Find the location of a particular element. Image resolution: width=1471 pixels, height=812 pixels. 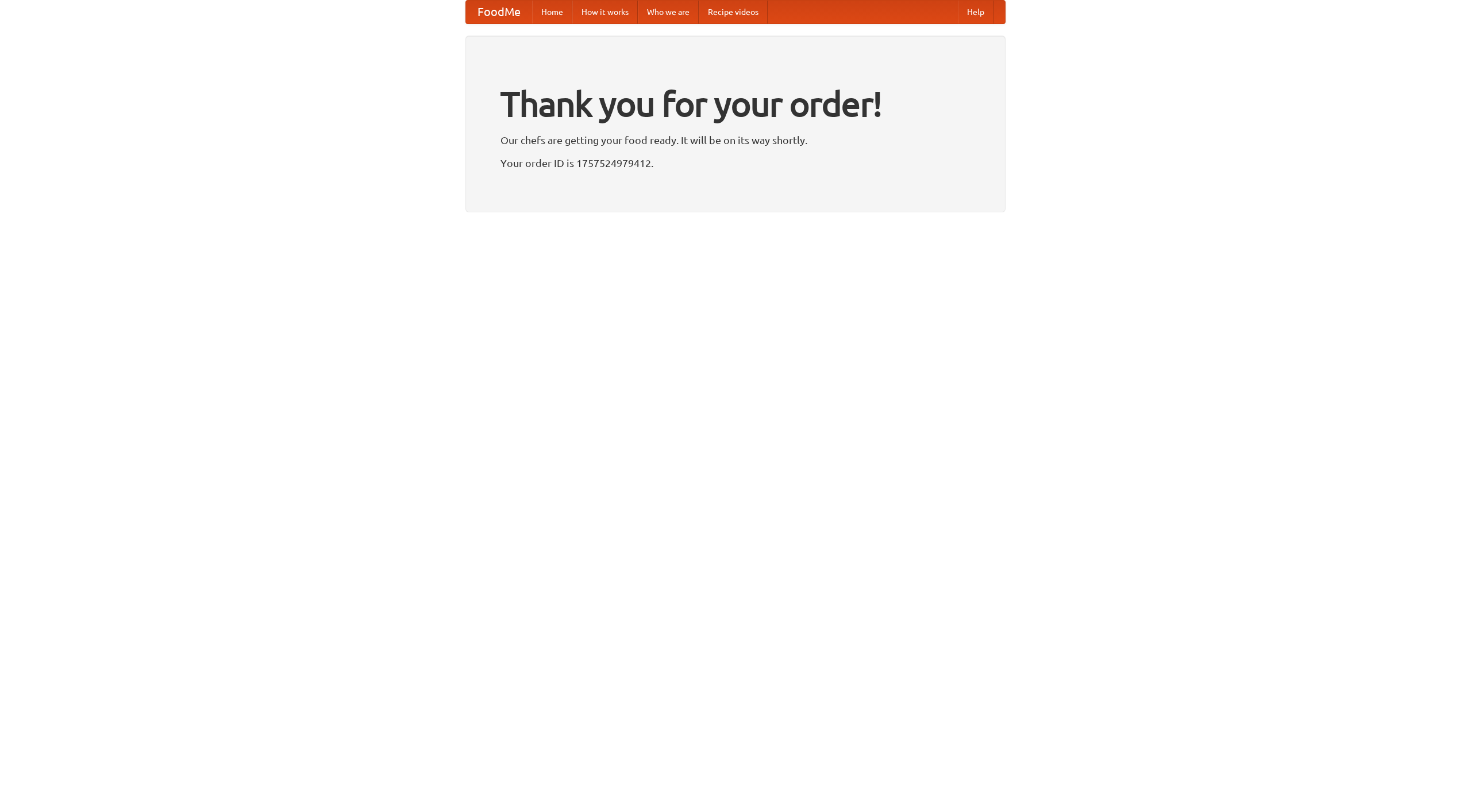

p: Our chefs are getting your food ready. It will be on its way shortly. is located at coordinates (735, 140).